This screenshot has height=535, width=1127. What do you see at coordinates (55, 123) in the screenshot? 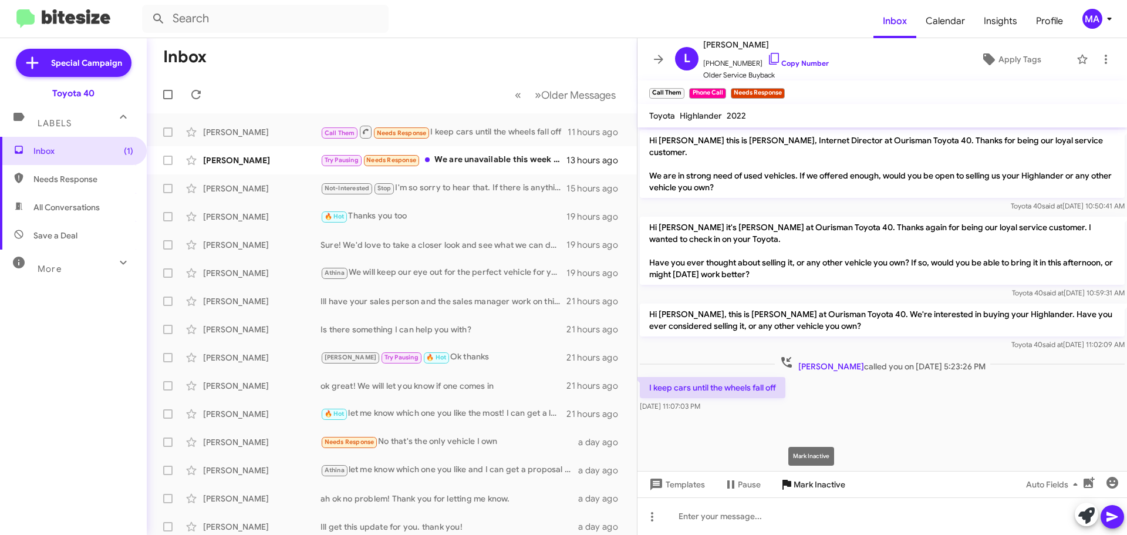
I see `span: Labels` at bounding box center [55, 123].